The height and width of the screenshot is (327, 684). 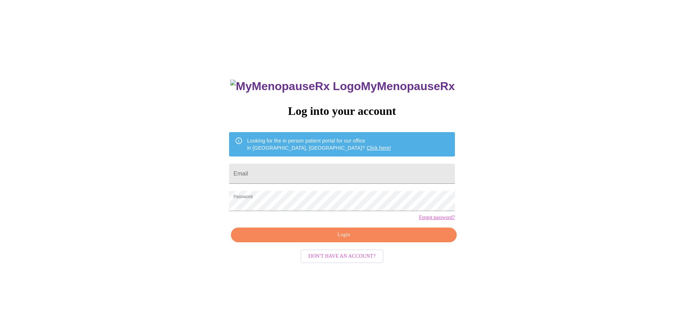 I want to click on a: Click here!, so click(x=379, y=148).